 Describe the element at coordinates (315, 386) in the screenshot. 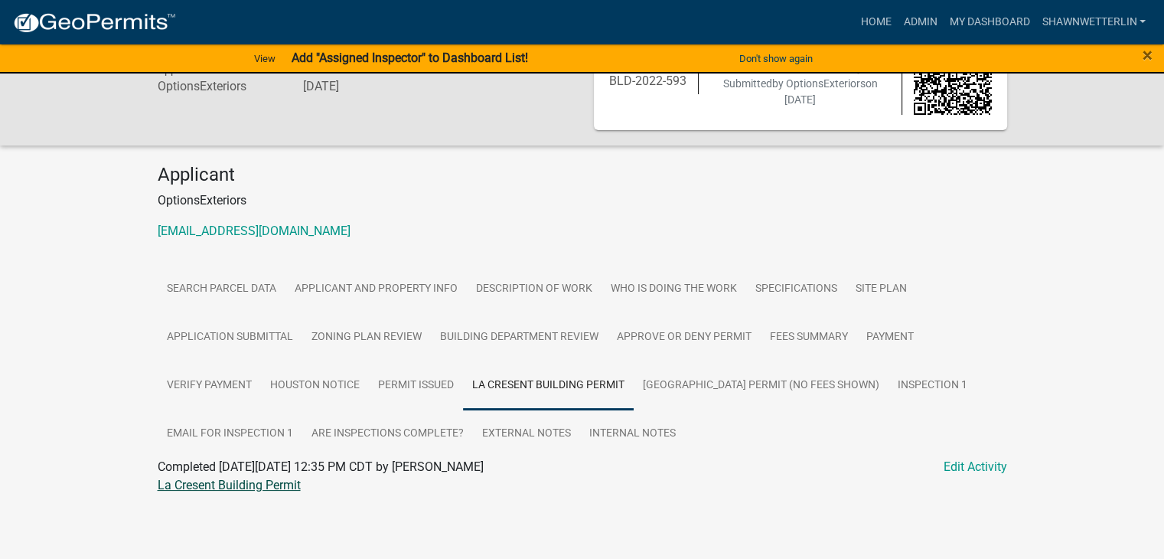

I see `a: Houston Notice` at that location.